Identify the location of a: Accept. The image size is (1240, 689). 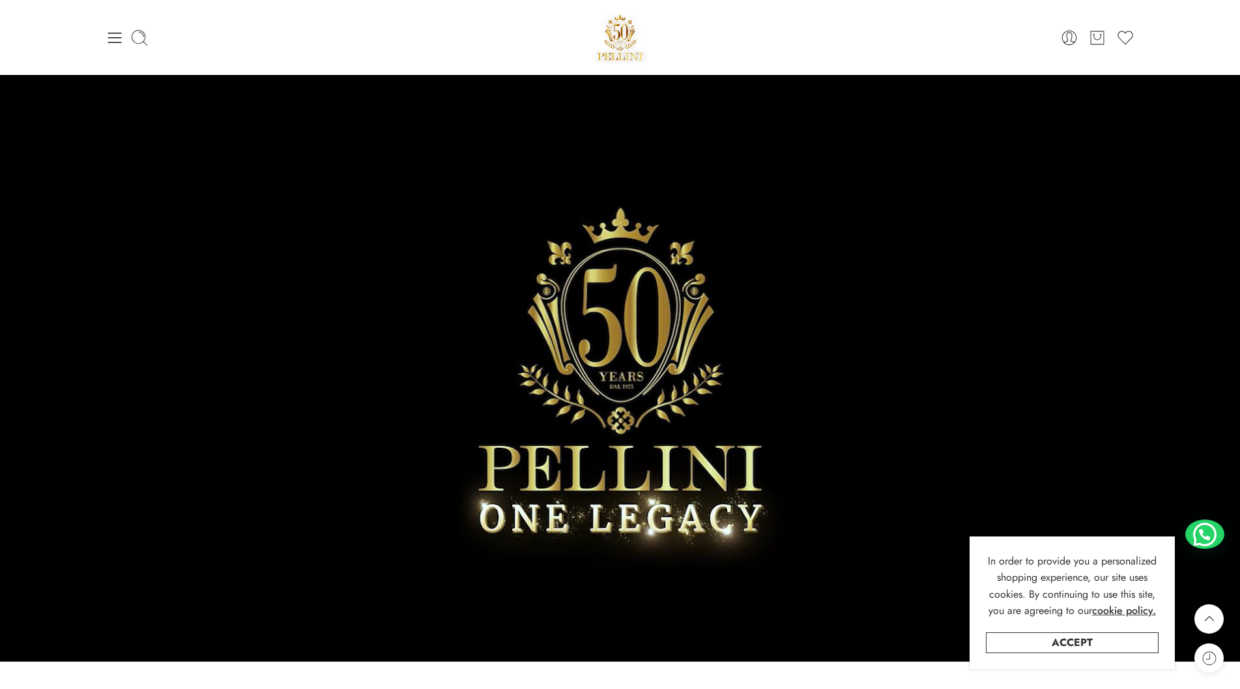
(1072, 643).